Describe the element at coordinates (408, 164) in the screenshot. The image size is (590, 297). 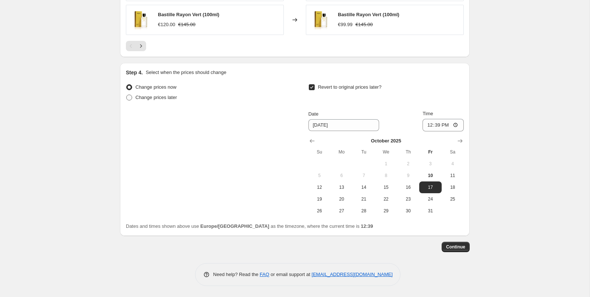
I see `button: Thursday October 2 2025` at that location.